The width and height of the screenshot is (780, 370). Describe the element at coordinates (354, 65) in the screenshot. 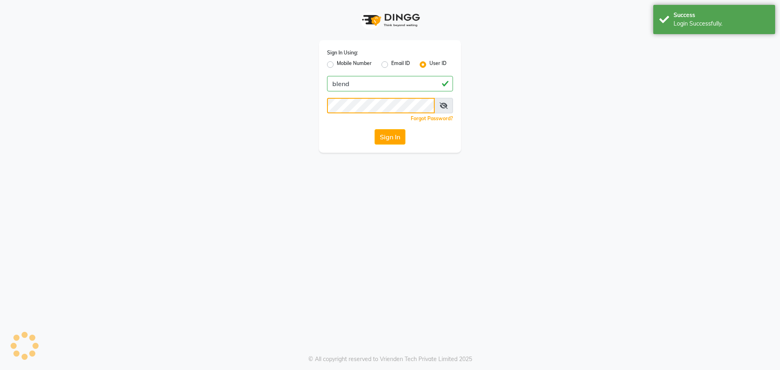

I see `label: Mobile Number` at that location.